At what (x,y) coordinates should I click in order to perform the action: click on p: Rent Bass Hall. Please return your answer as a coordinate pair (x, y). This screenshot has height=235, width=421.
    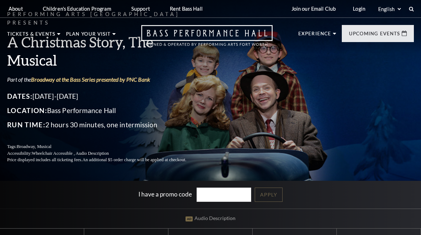
    Looking at the image, I should click on (186, 9).